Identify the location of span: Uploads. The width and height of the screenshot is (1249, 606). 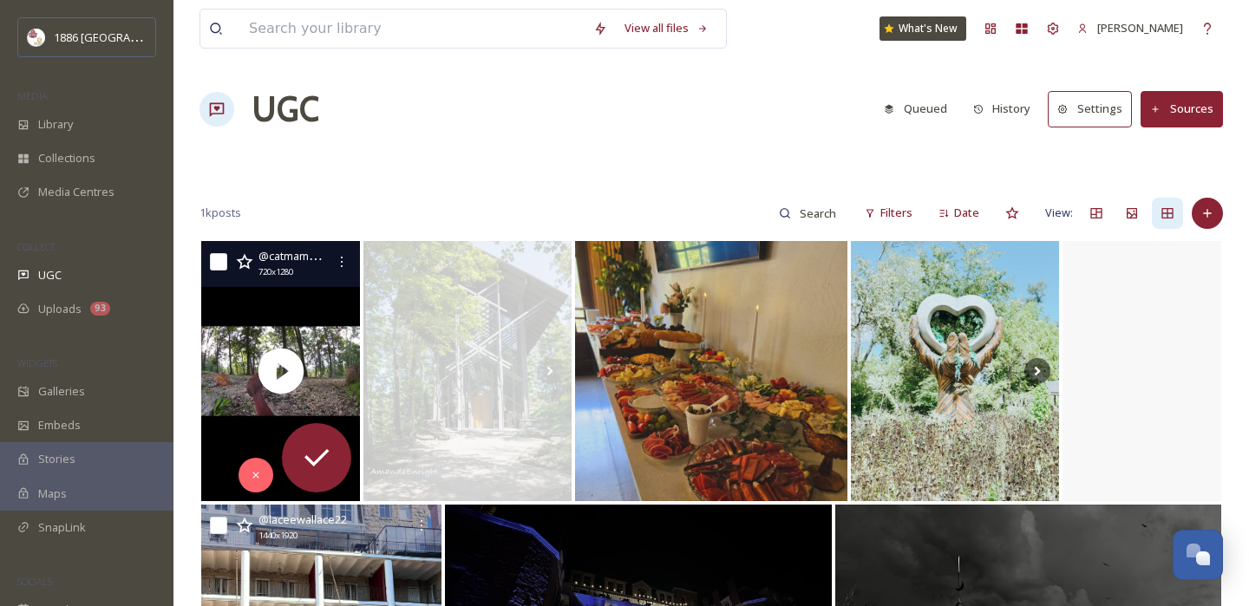
(60, 309).